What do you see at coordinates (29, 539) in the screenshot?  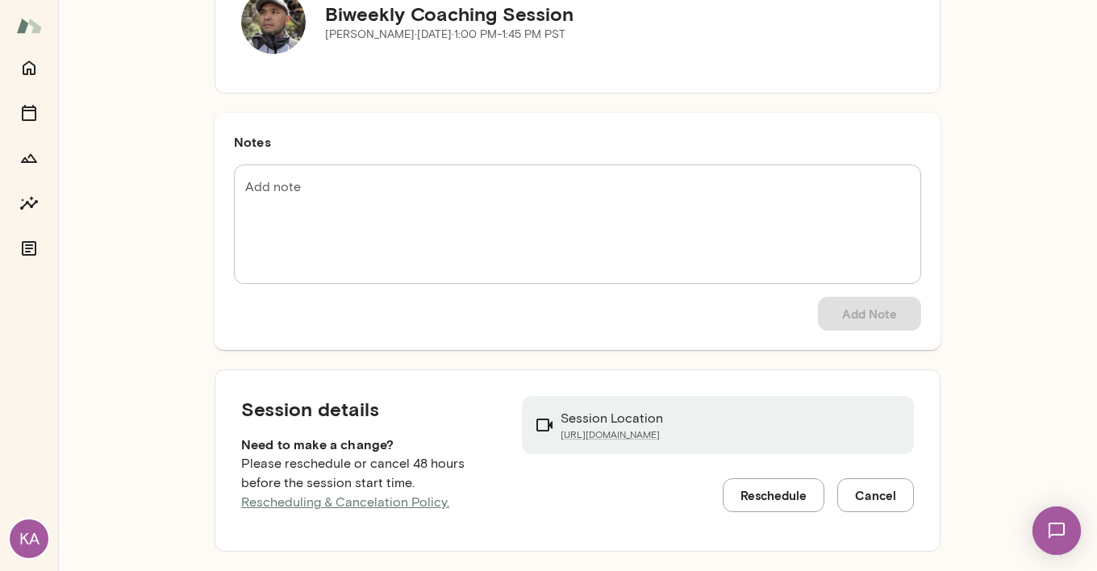 I see `div: KA` at bounding box center [29, 539].